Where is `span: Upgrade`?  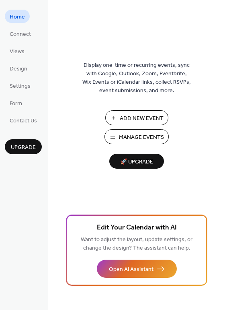 span: Upgrade is located at coordinates (23, 147).